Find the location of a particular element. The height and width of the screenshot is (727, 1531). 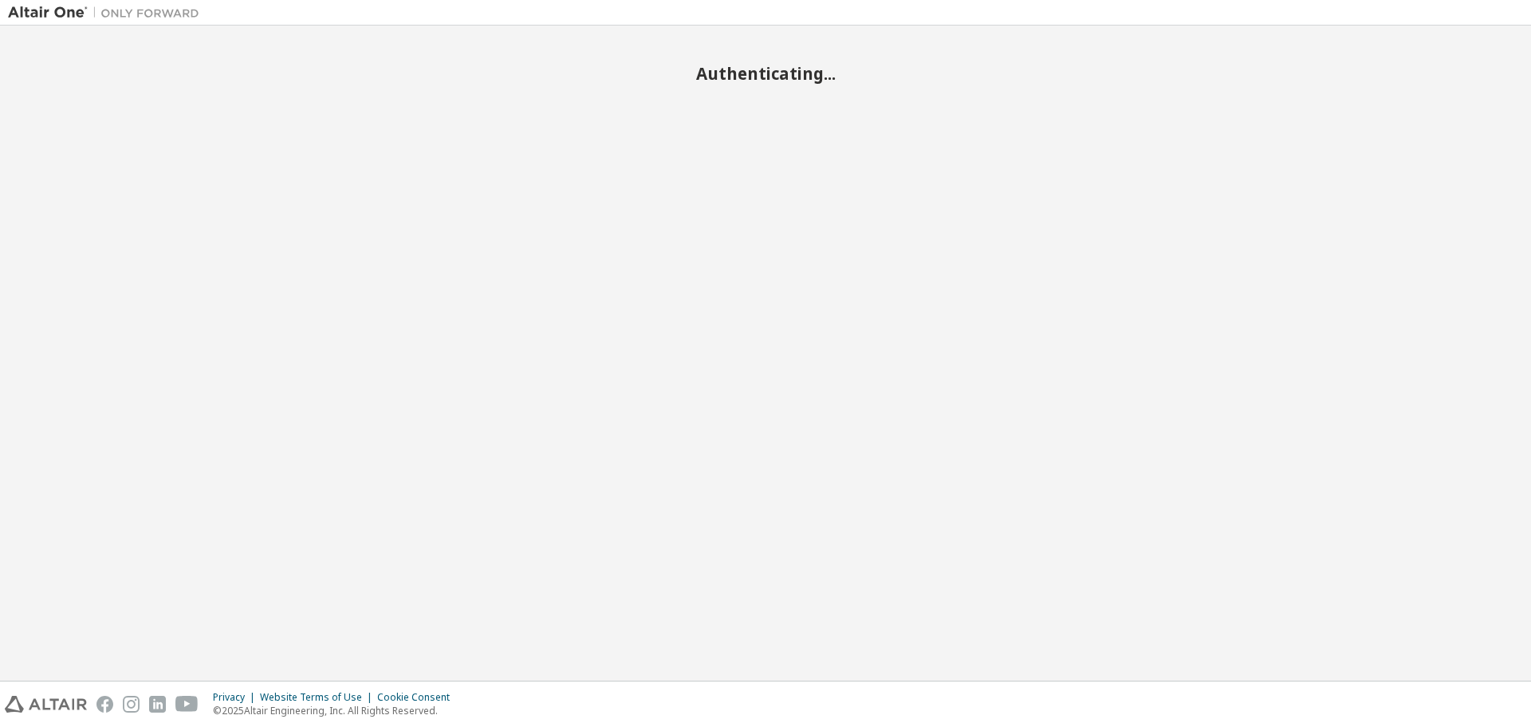

img: youtube.svg is located at coordinates (187, 703).